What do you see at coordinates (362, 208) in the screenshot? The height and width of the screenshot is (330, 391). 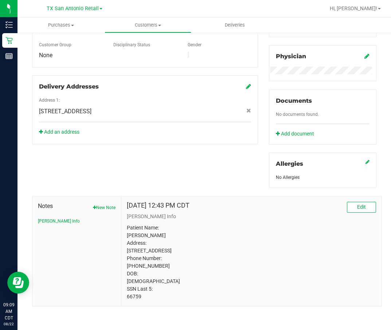 I see `button: Edit` at bounding box center [362, 208].